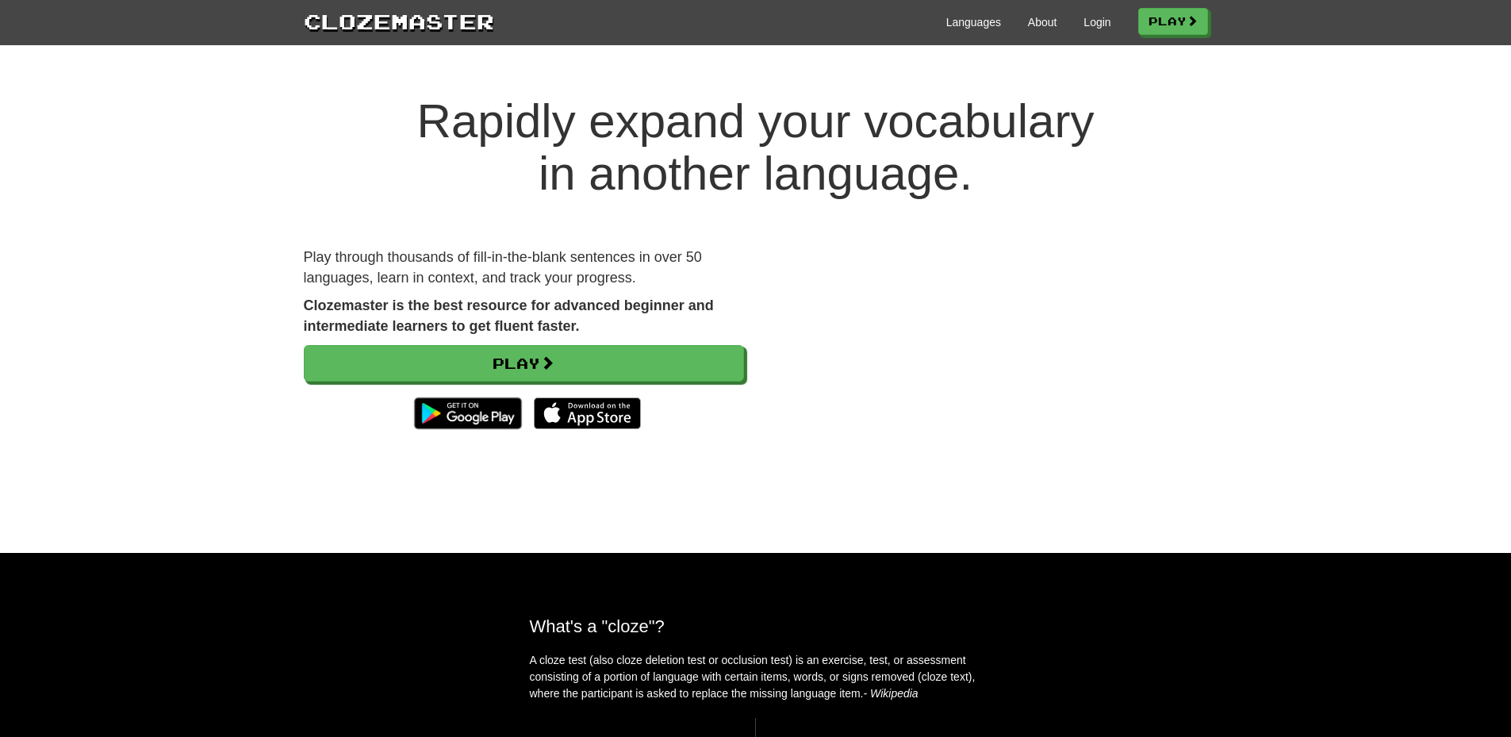 This screenshot has height=737, width=1511. I want to click on strong: Clozemaster is the best resource for advanced beginner and intermediate learners to get fluent fa..., so click(508, 316).